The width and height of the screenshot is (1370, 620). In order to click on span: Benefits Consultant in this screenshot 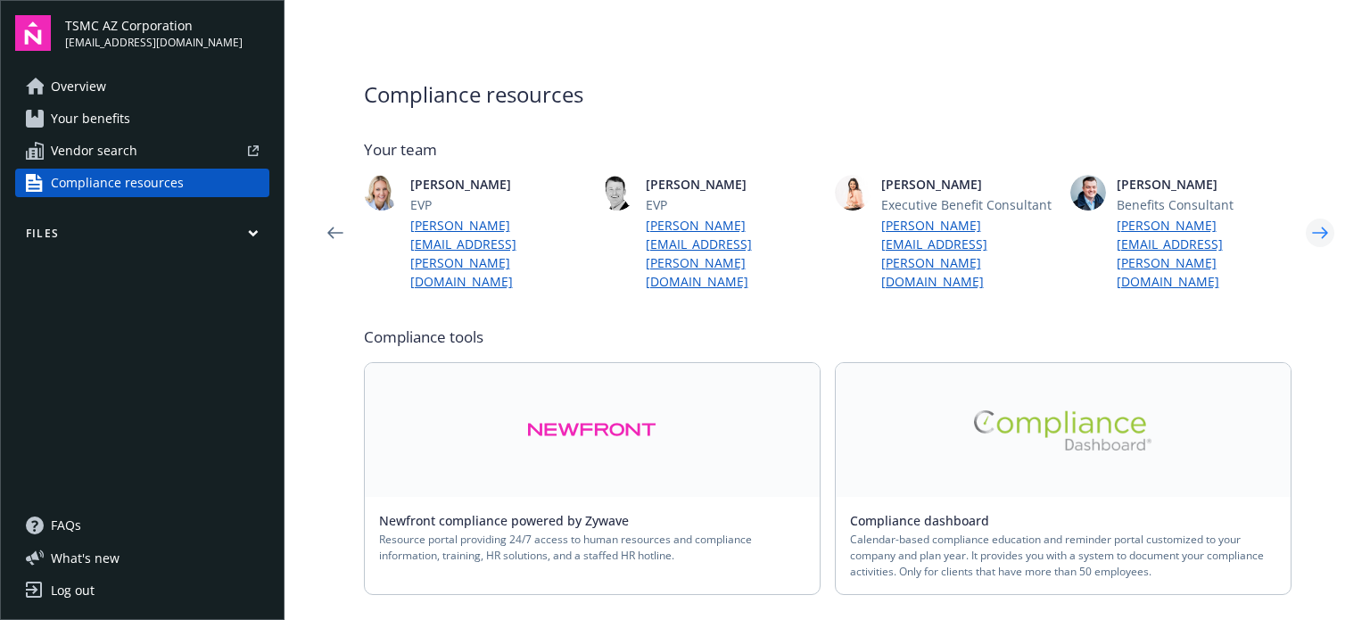, I will do `click(1204, 204)`.